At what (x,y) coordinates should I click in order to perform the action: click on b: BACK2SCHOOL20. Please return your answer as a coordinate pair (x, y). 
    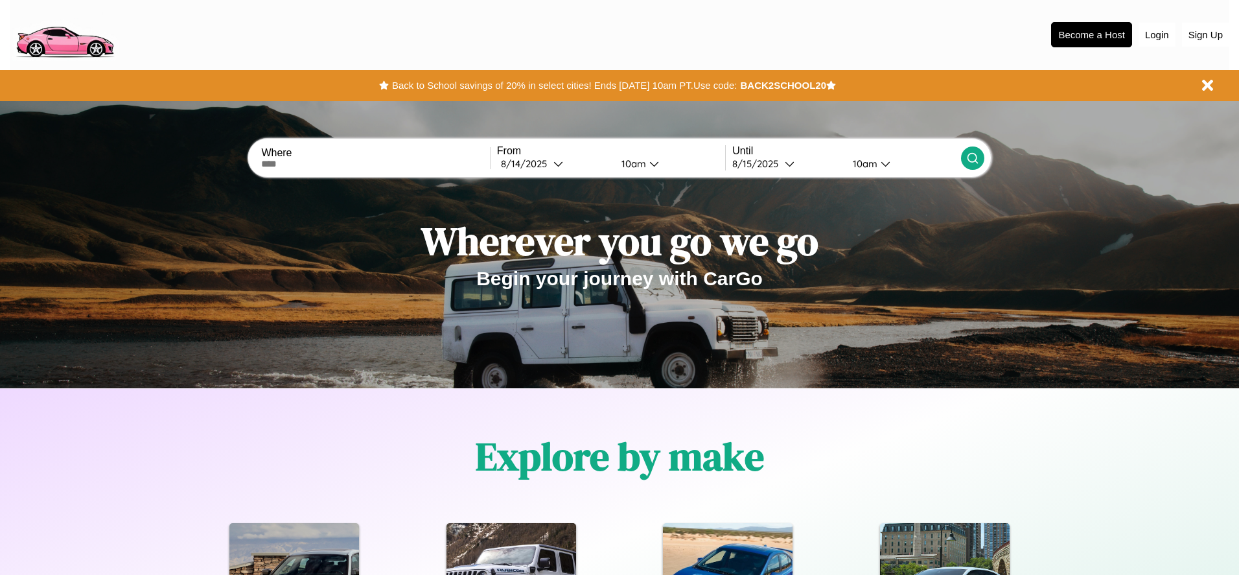
    Looking at the image, I should click on (783, 85).